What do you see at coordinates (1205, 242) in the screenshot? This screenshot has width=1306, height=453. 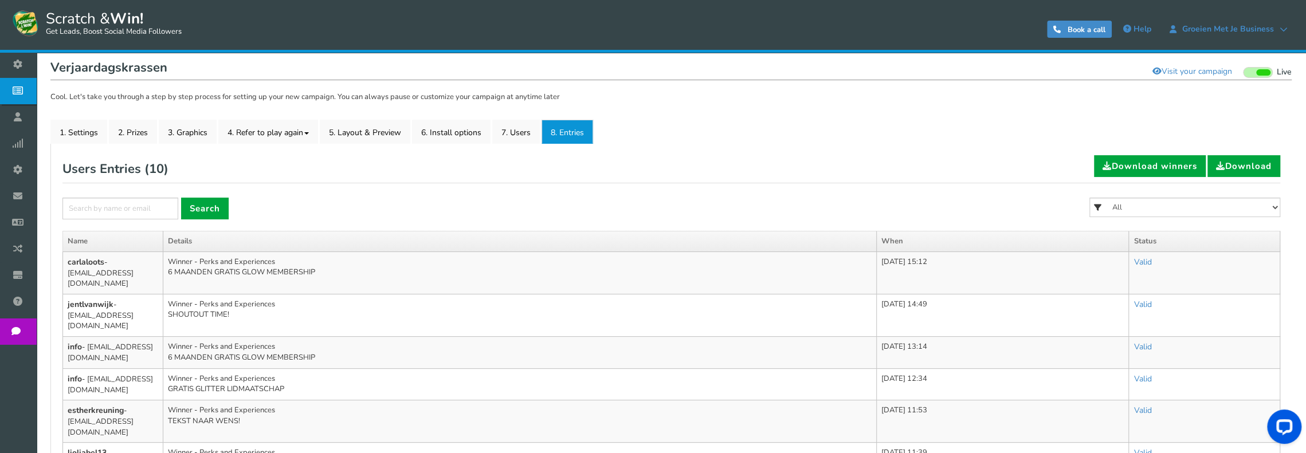 I see `th: Status` at bounding box center [1205, 242].